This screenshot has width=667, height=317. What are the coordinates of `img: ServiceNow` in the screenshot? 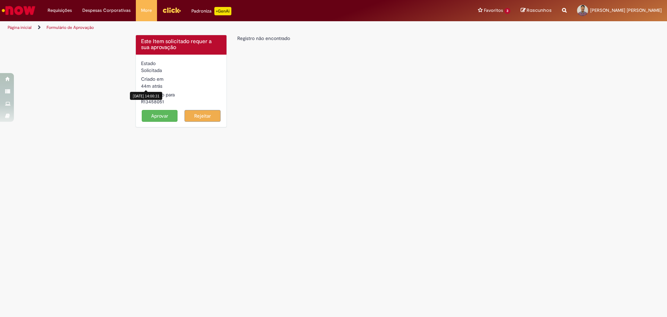 It's located at (18, 10).